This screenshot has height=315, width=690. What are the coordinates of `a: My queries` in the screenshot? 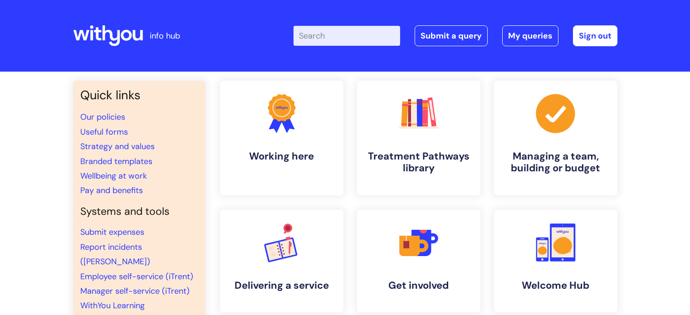 It's located at (530, 36).